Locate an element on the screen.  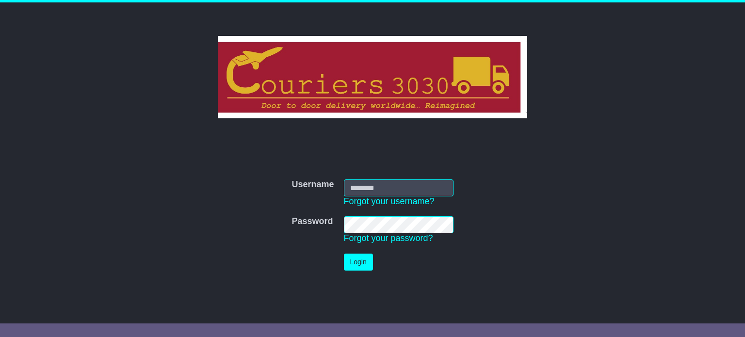
label: Password is located at coordinates (312, 222).